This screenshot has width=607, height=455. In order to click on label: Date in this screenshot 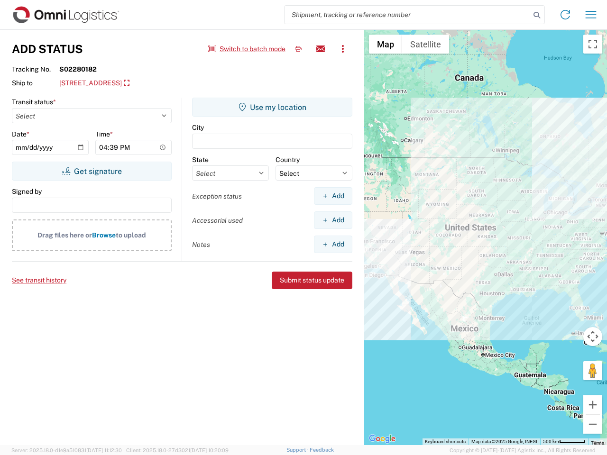, I will do `click(20, 134)`.